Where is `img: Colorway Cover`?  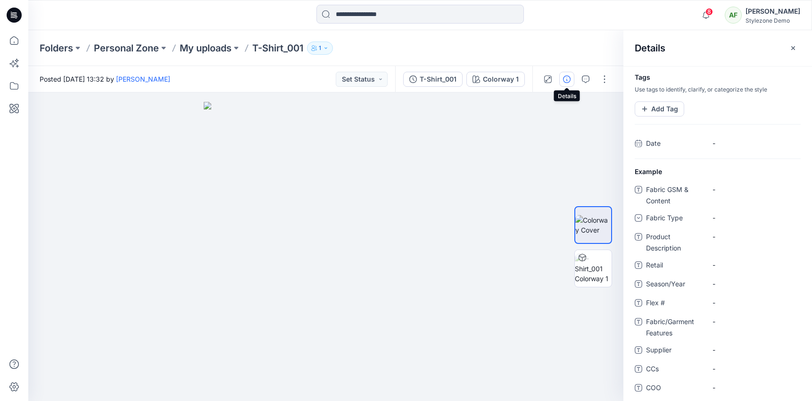
img: Colorway Cover is located at coordinates (593, 225).